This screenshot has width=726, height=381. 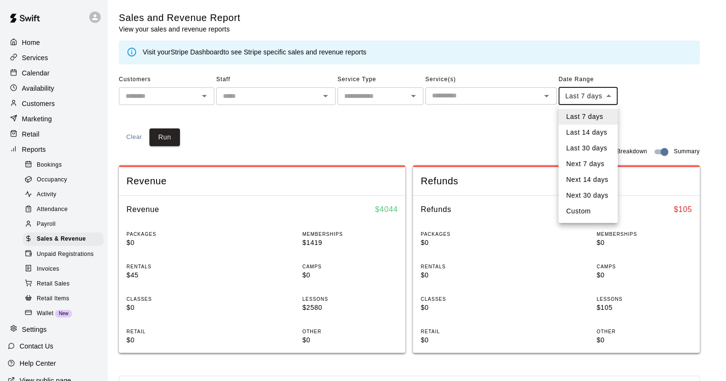 I want to click on li: Last 14 days, so click(x=588, y=132).